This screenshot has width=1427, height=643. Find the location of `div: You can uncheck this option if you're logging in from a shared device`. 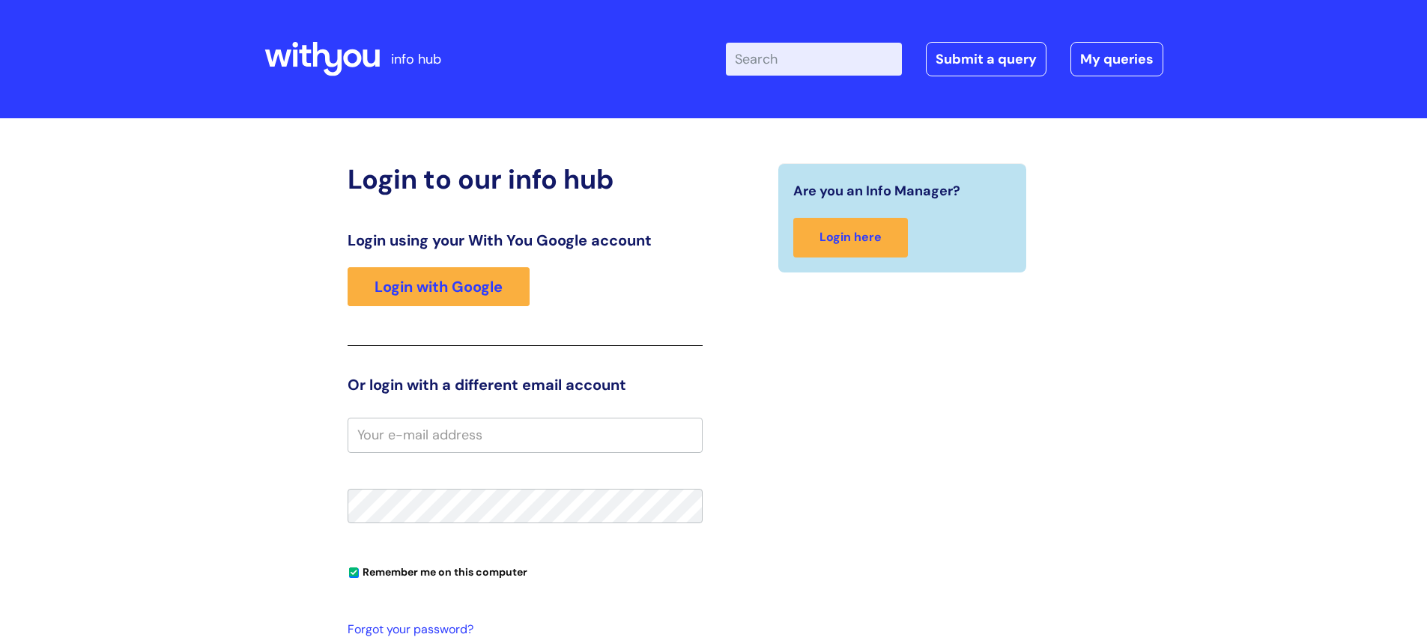

div: You can uncheck this option if you're logging in from a shared device is located at coordinates (525, 571).